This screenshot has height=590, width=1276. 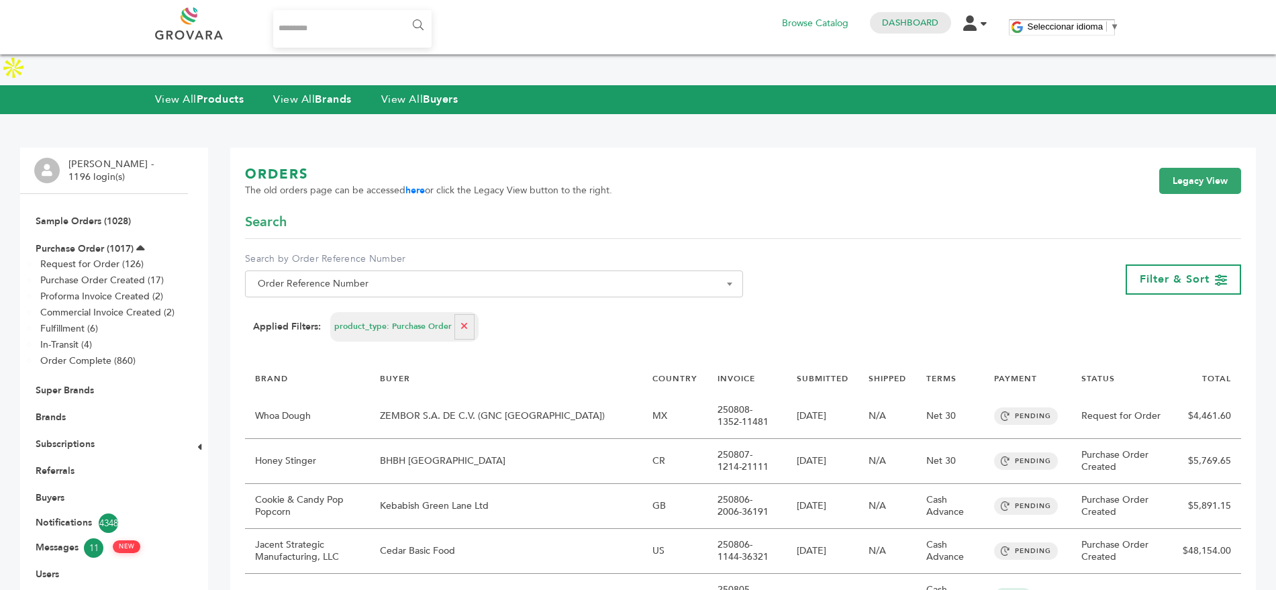 I want to click on a: PAYMENT, so click(x=1015, y=378).